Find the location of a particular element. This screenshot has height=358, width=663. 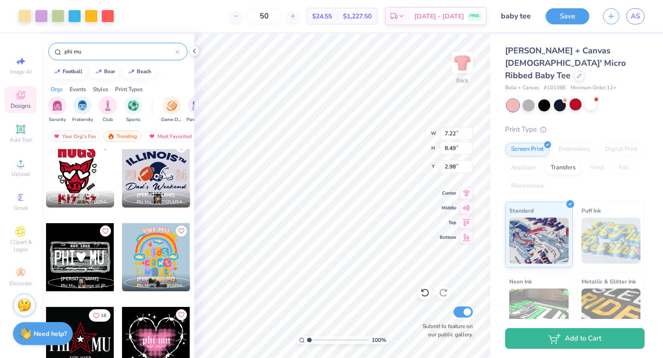

span: Fraternity is located at coordinates (82, 120).